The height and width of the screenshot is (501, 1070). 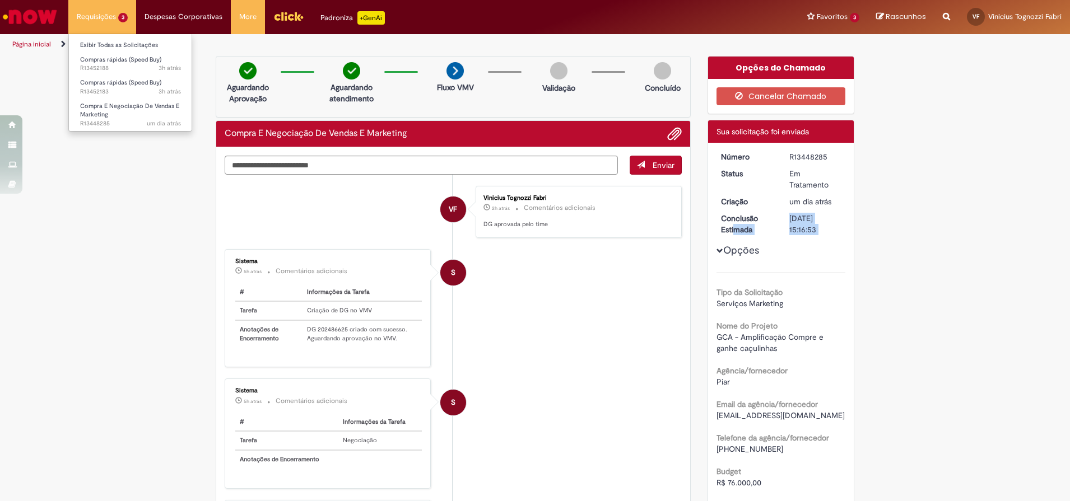 I want to click on p: Aguardando atendimento, so click(x=351, y=93).